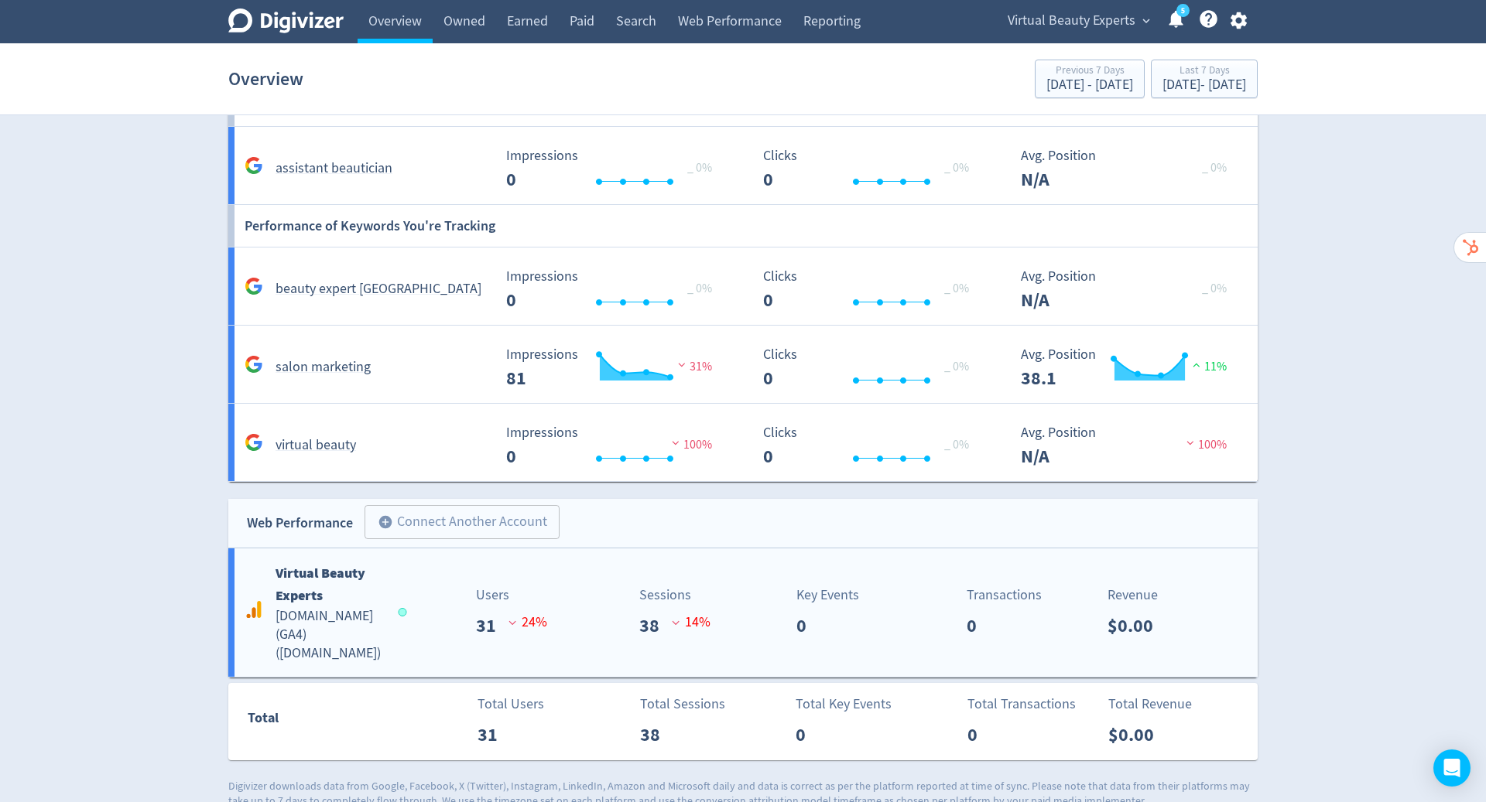 This screenshot has width=1486, height=802. I want to click on p: Total Sessions, so click(683, 704).